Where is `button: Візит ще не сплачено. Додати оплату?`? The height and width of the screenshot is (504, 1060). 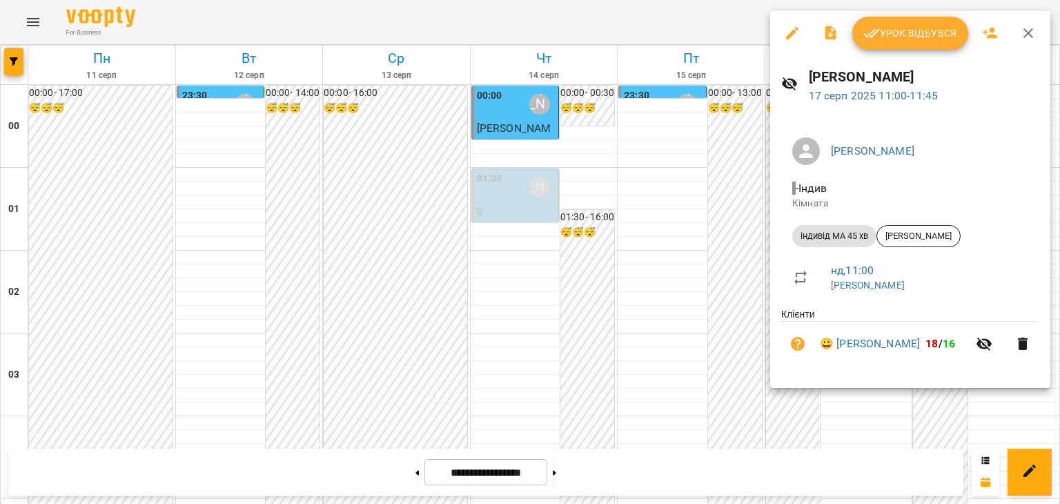 button: Візит ще не сплачено. Додати оплату? is located at coordinates (797, 344).